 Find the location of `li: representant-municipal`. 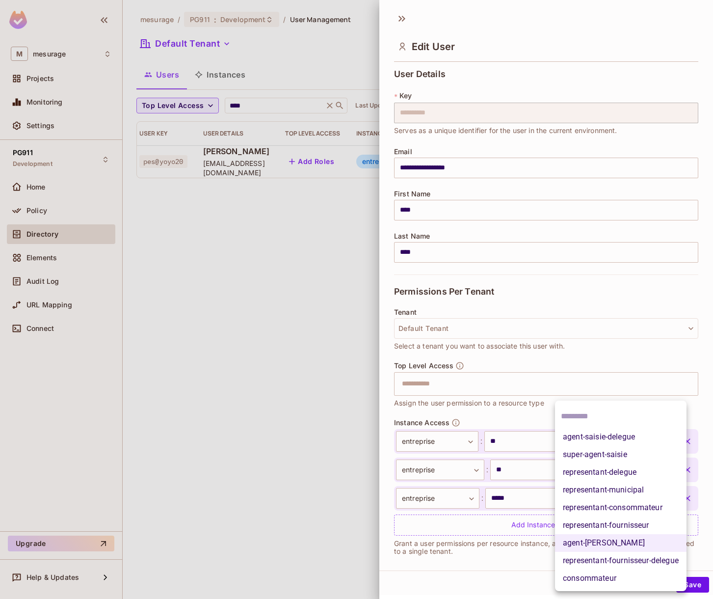

li: representant-municipal is located at coordinates (621, 490).